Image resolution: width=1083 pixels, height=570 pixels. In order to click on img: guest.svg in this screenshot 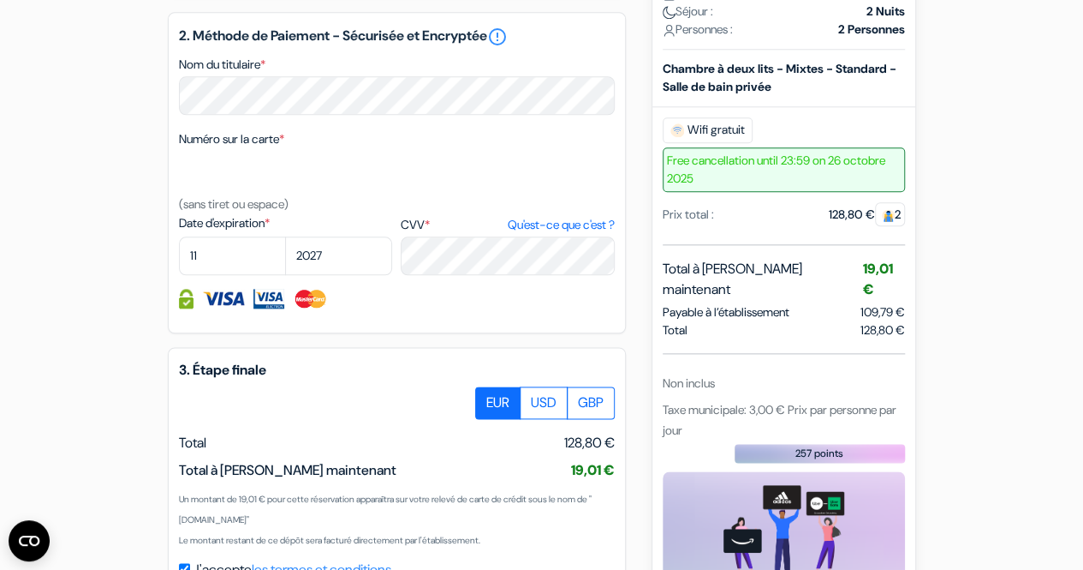, I will do `click(888, 215)`.